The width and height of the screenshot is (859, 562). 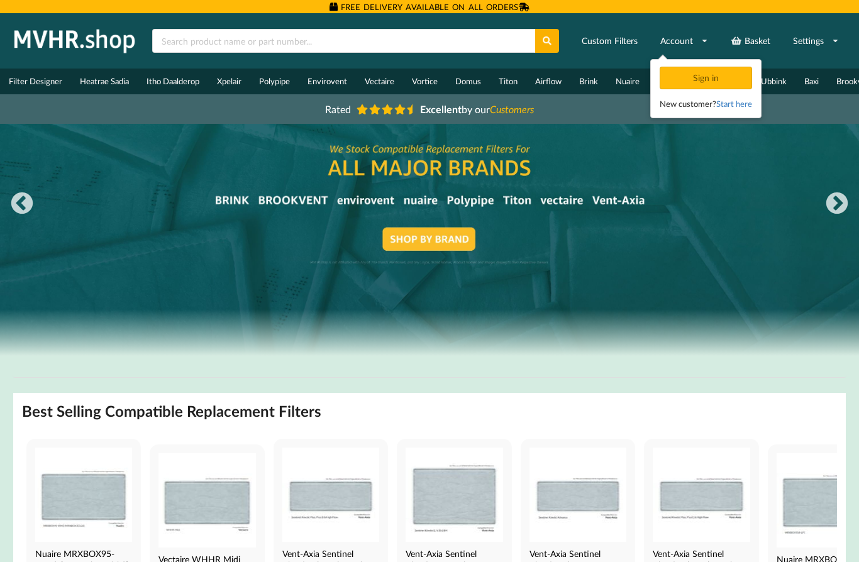 I want to click on a: Account, so click(x=685, y=41).